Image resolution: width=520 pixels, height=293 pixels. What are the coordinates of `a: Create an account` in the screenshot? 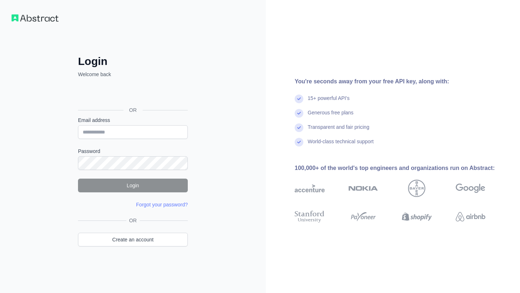 It's located at (133, 240).